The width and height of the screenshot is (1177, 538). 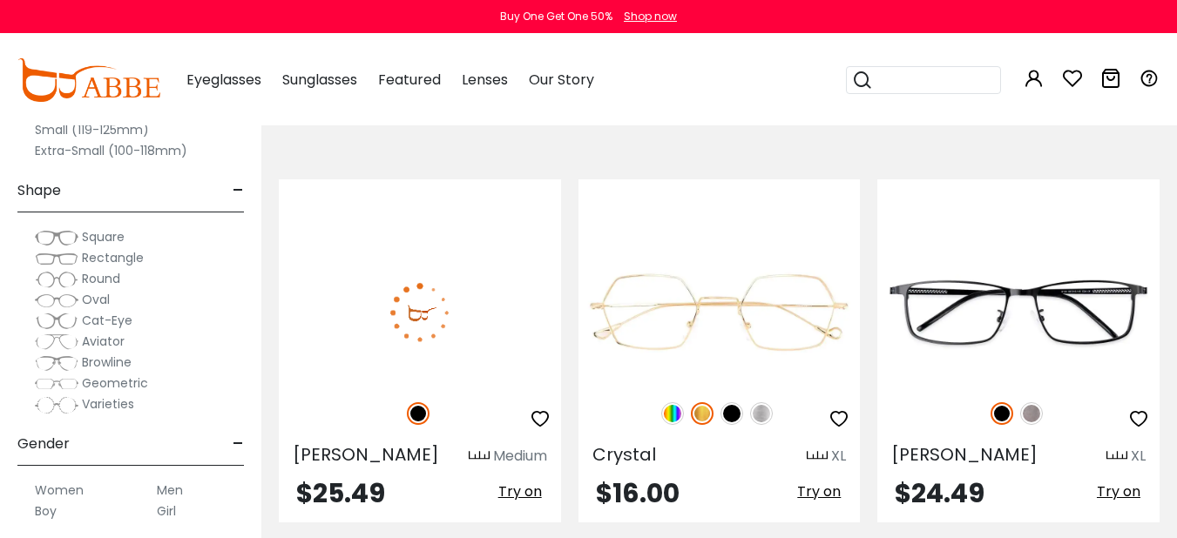 What do you see at coordinates (224, 79) in the screenshot?
I see `span: Eyeglasses` at bounding box center [224, 79].